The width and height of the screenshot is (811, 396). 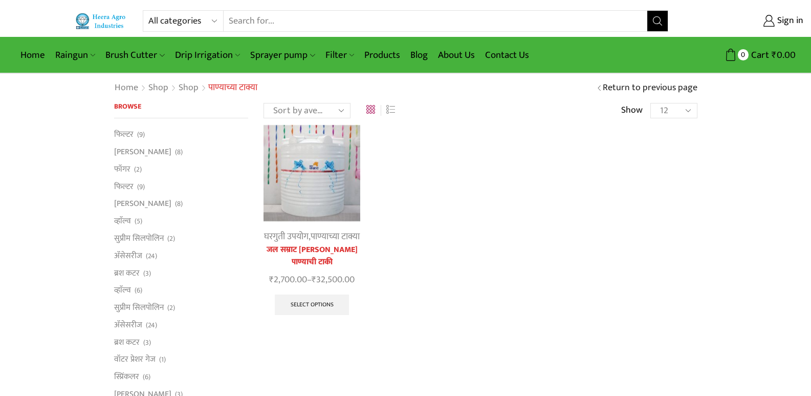 What do you see at coordinates (75, 55) in the screenshot?
I see `a: Raingun` at bounding box center [75, 55].